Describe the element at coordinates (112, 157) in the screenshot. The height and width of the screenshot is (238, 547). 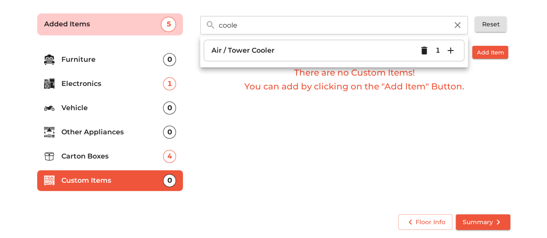
I see `p: Carton Boxes` at that location.